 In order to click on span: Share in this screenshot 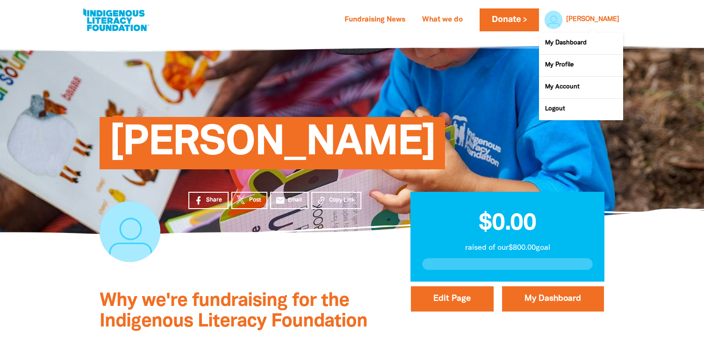, I will do `click(214, 200)`.